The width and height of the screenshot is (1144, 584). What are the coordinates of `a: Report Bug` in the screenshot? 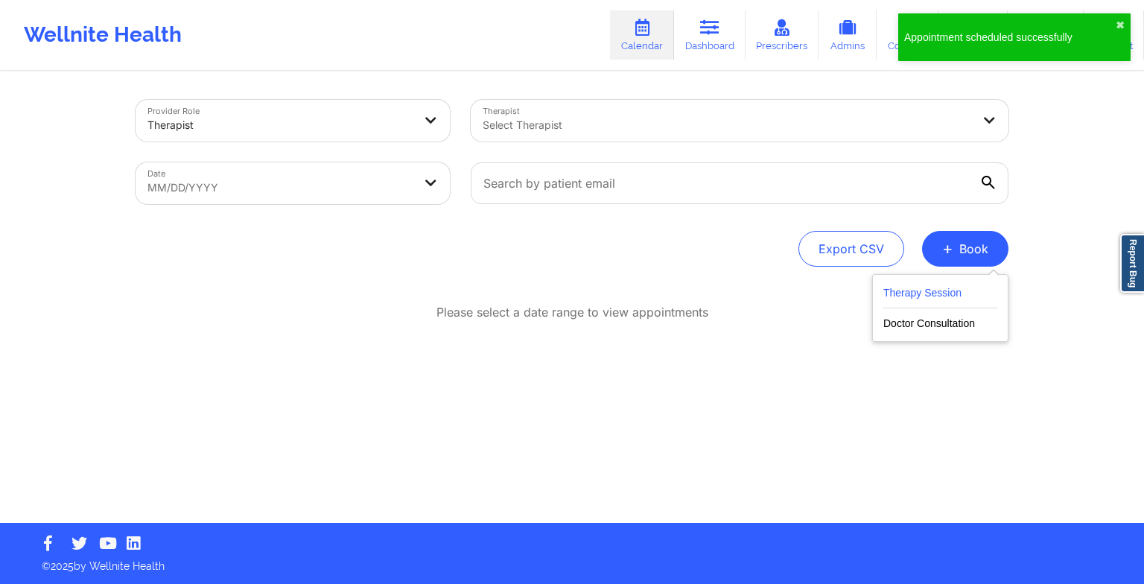 It's located at (1132, 263).